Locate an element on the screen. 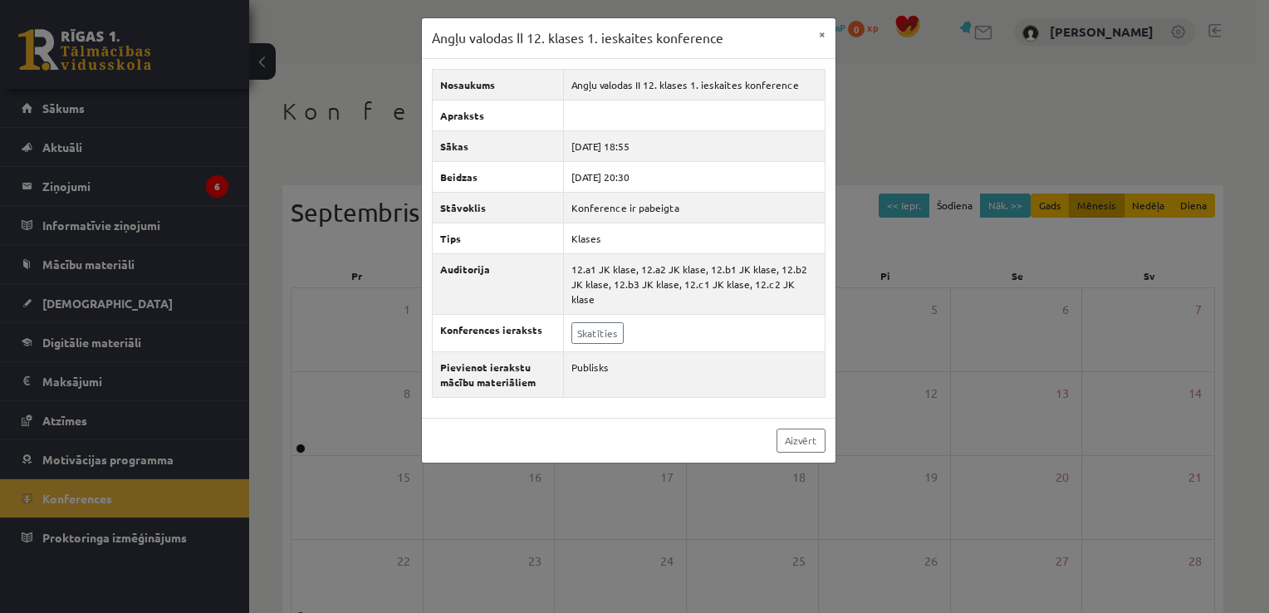  a: Aizvērt is located at coordinates (801, 440).